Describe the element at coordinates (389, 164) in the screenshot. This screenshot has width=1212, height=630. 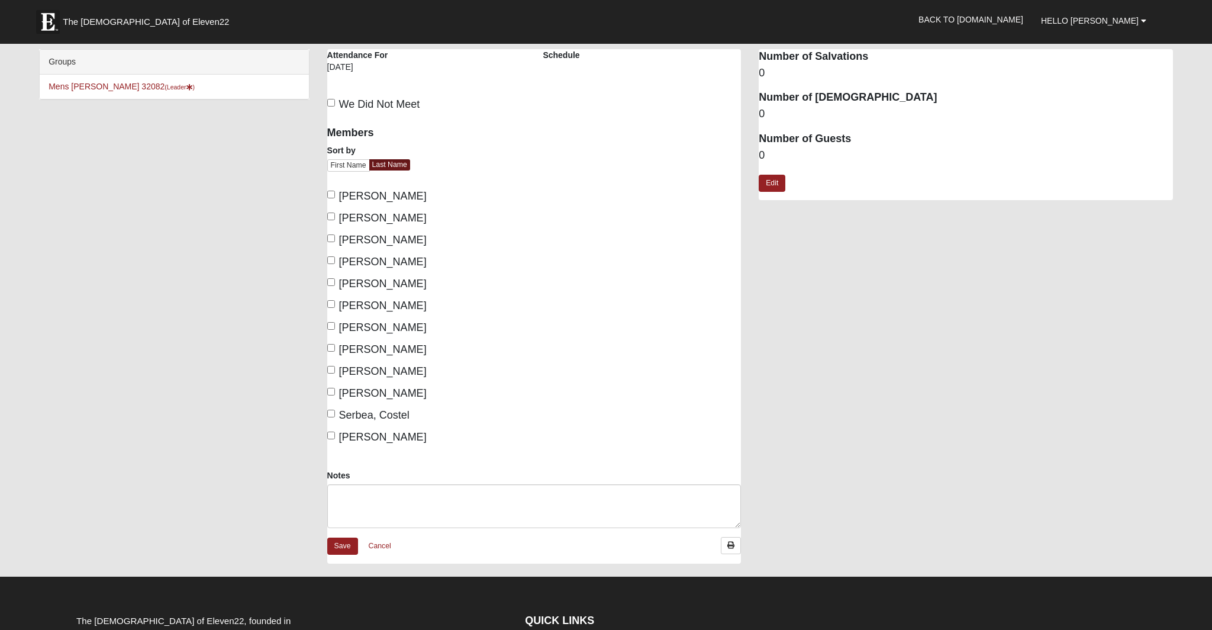
I see `a: Last Name` at that location.